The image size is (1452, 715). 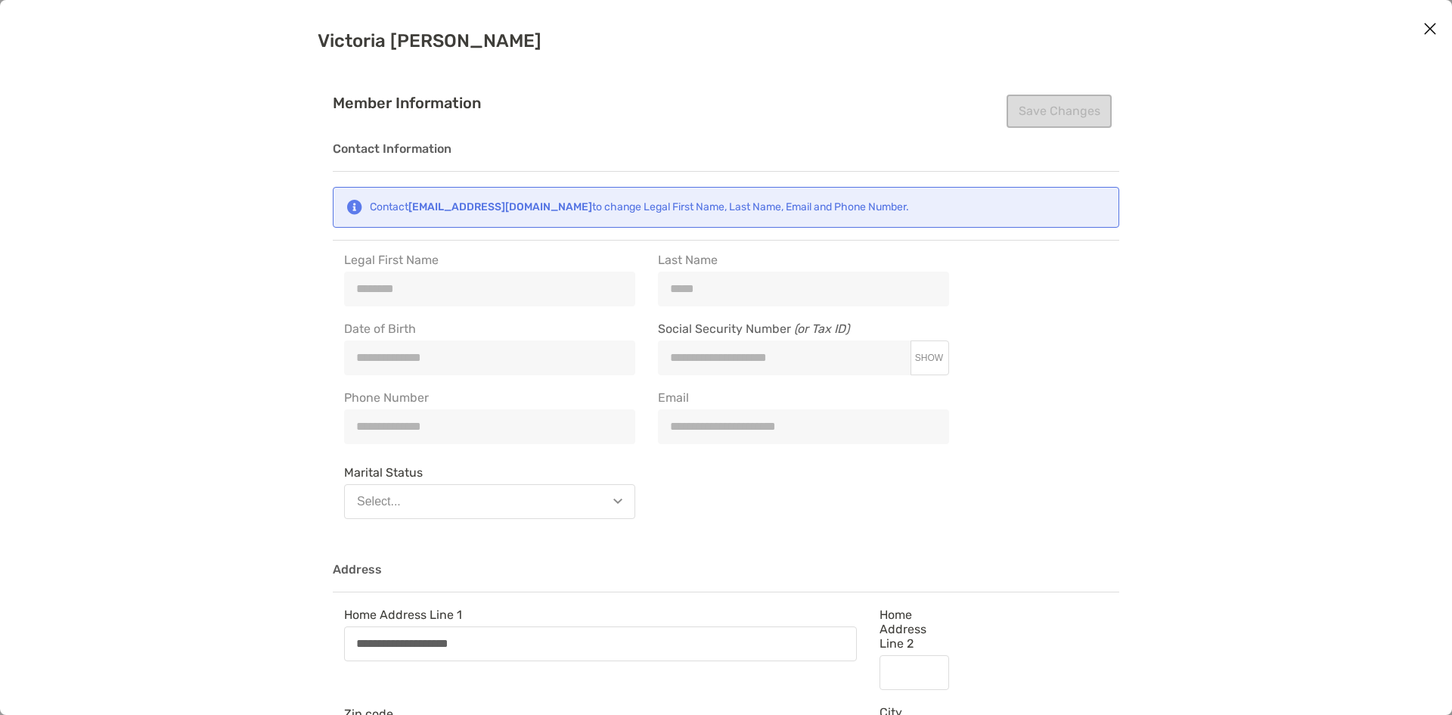 I want to click on div: Contact to change Legal First Name, Last Name, Email and Phone Number., so click(x=639, y=206).